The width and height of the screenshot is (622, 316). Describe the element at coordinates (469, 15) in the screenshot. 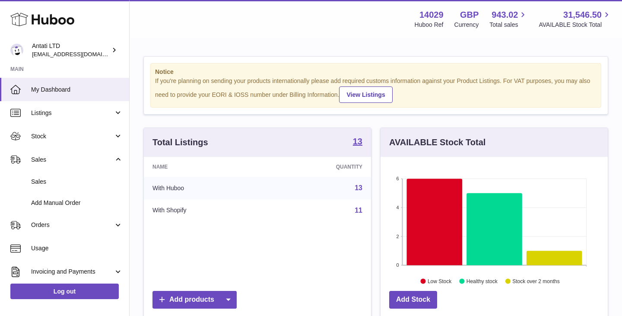

I see `strong: GBP` at that location.